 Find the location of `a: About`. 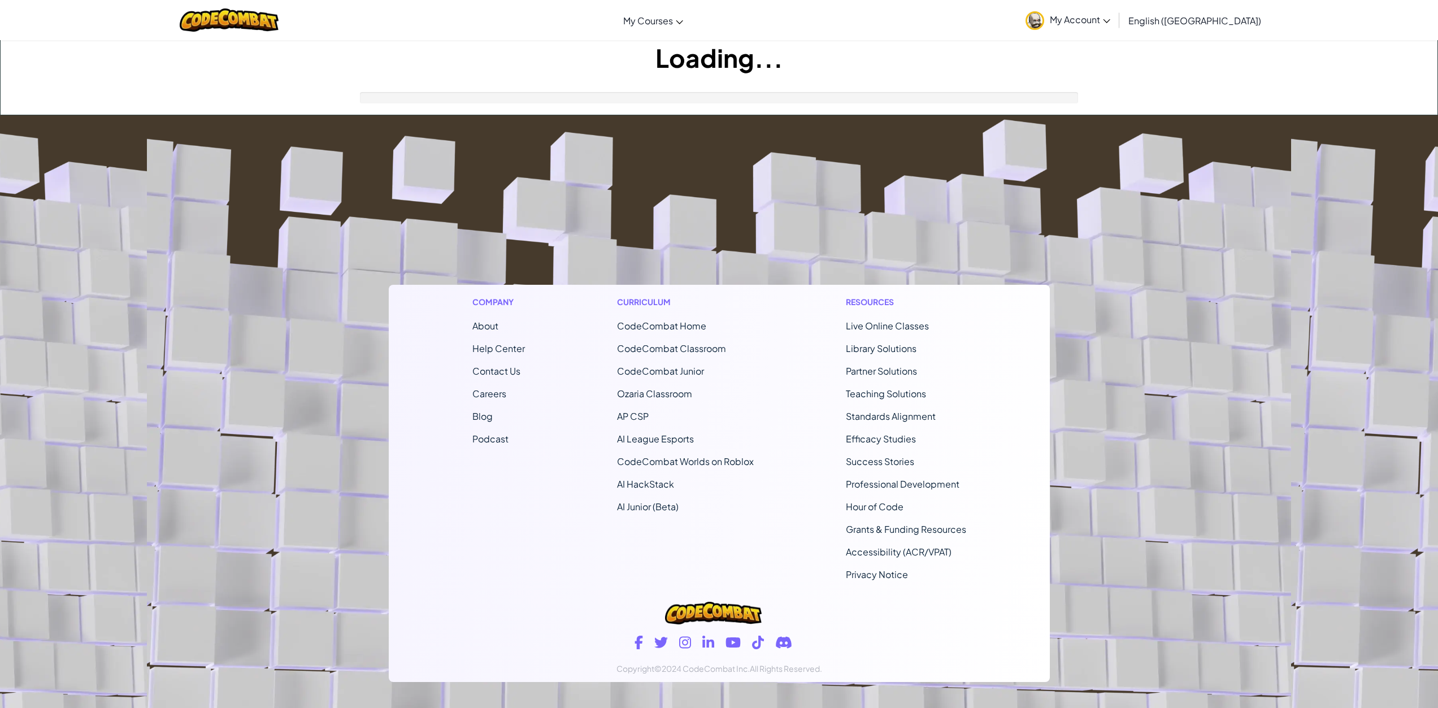

a: About is located at coordinates (485, 326).